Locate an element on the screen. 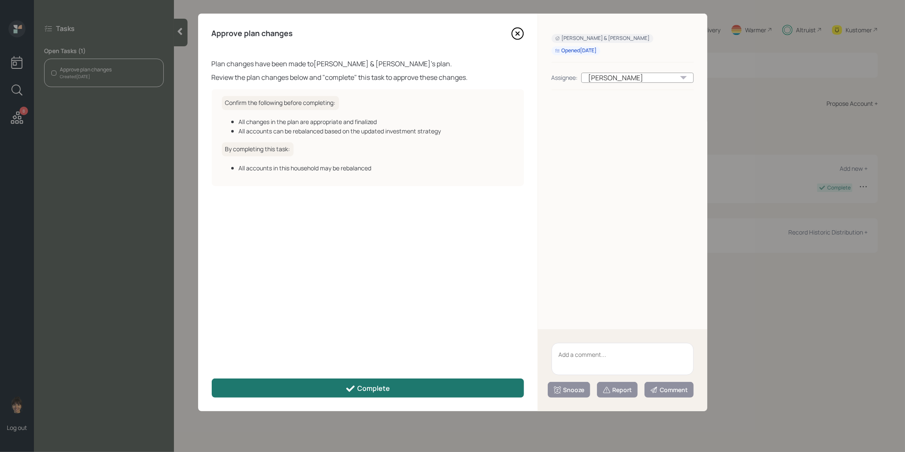 The height and width of the screenshot is (452, 905). h6: By completing this task: is located at coordinates (258, 149).